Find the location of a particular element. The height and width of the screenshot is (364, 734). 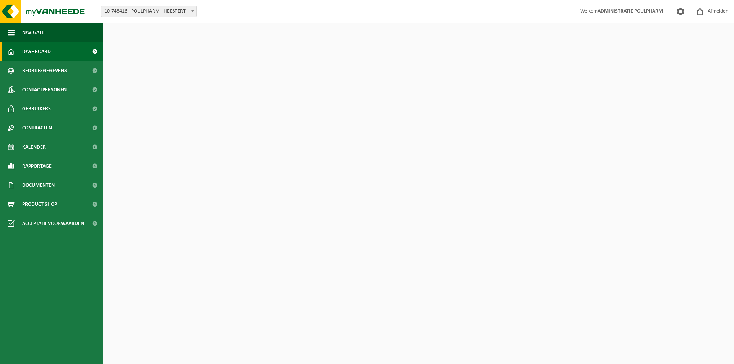

span: Rapportage is located at coordinates (37, 166).